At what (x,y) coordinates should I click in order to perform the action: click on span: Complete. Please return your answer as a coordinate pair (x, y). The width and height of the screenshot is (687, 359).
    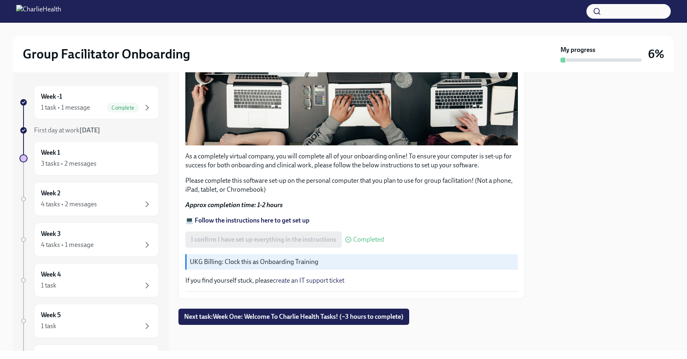
    Looking at the image, I should click on (123, 107).